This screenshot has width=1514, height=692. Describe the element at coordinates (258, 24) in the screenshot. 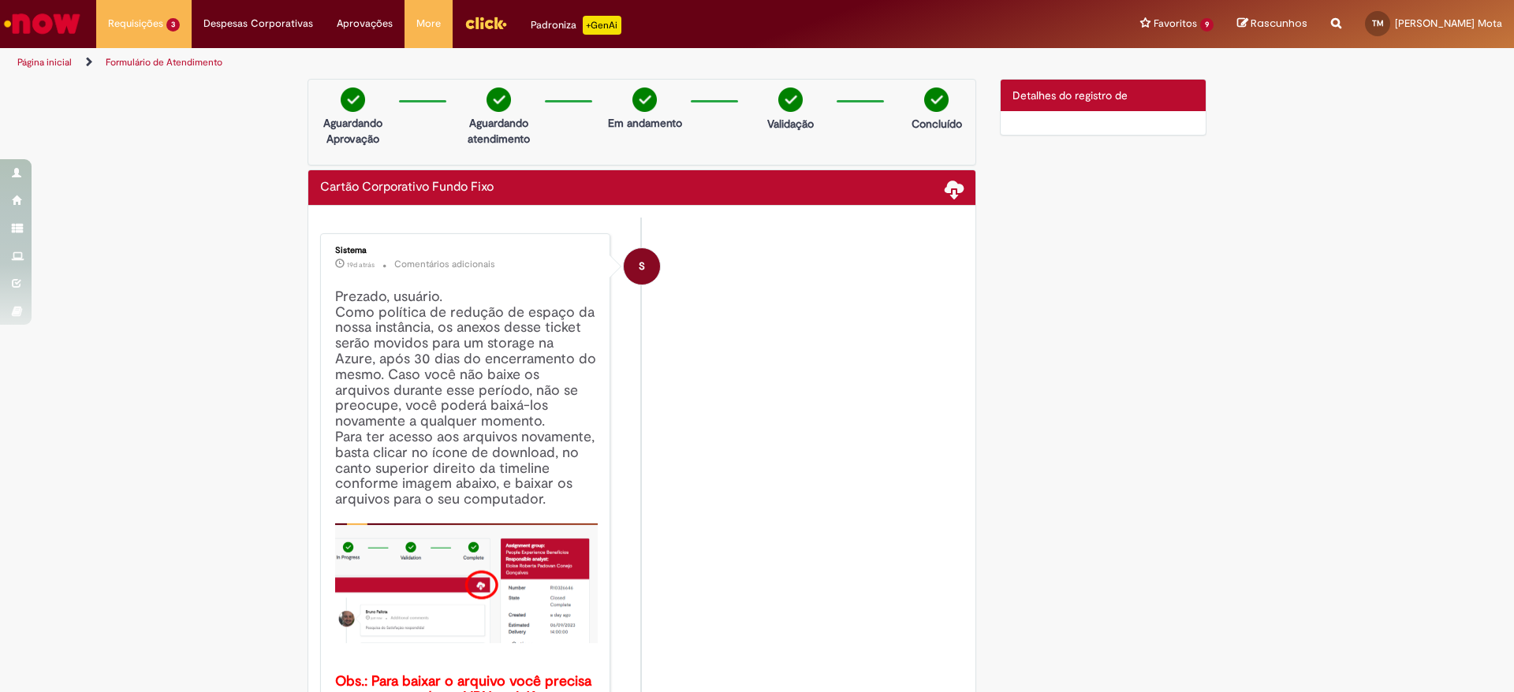

I see `span: Despesas Corporativas` at that location.